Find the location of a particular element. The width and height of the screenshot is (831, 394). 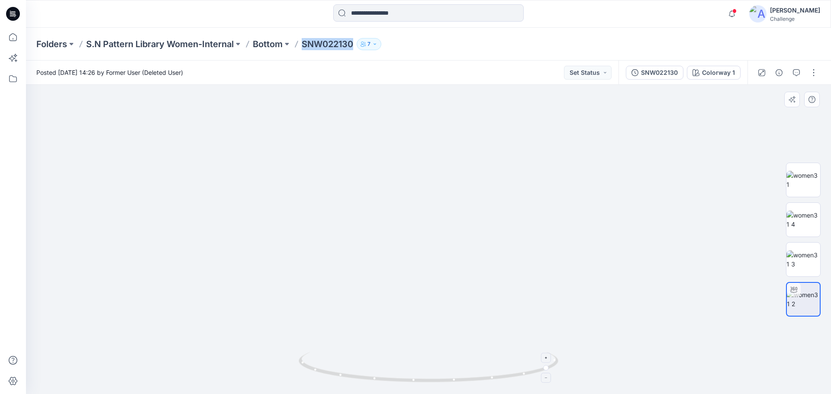

button: Details is located at coordinates (779, 73).